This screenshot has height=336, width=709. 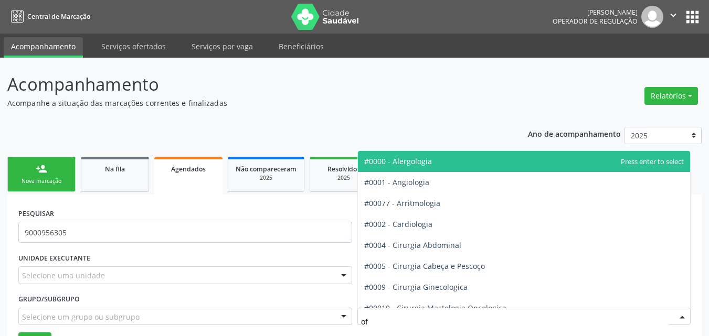 I want to click on span: Central de Marcação, so click(x=59, y=16).